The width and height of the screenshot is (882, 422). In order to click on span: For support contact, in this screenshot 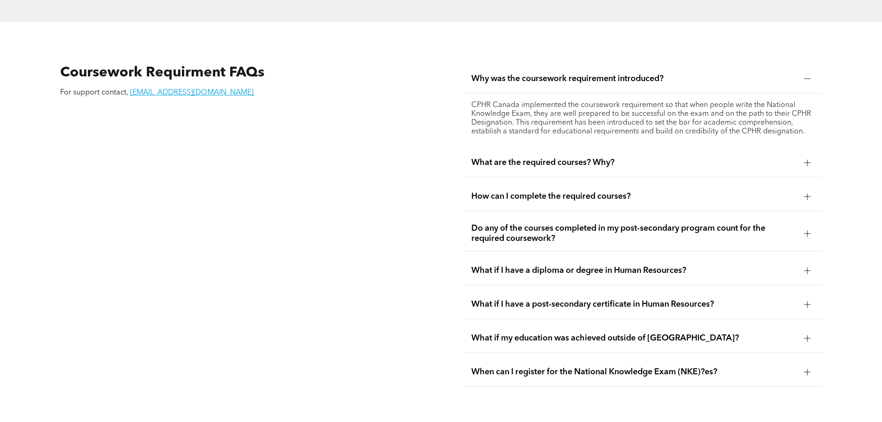, I will do `click(94, 93)`.